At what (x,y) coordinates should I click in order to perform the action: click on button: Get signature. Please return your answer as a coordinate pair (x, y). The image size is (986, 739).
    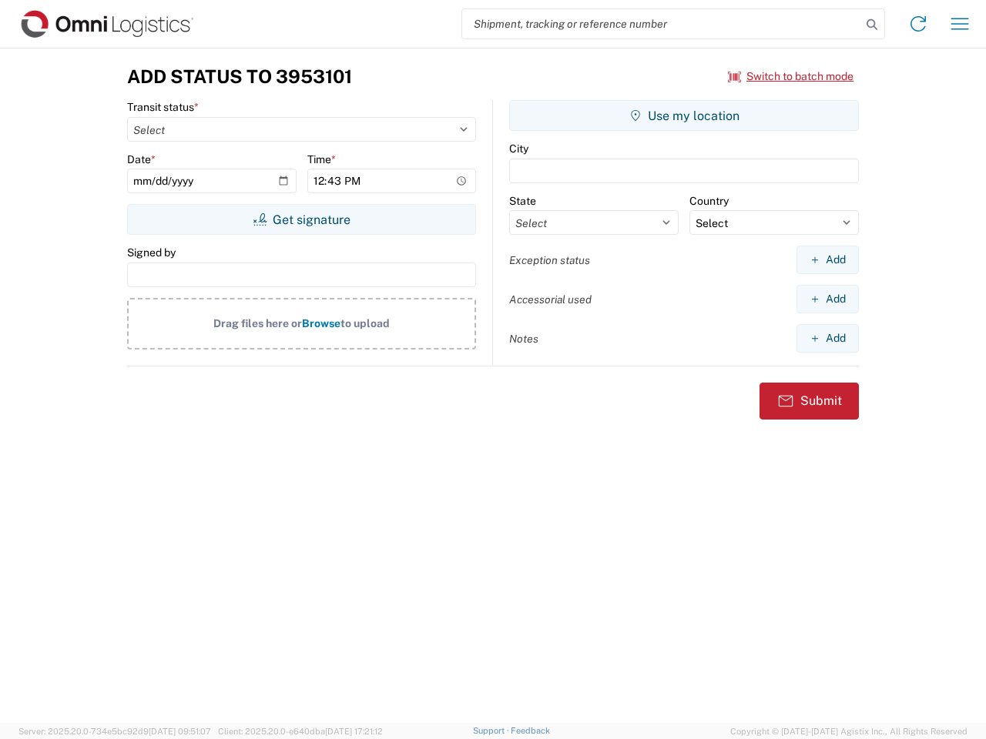
    Looking at the image, I should click on (301, 219).